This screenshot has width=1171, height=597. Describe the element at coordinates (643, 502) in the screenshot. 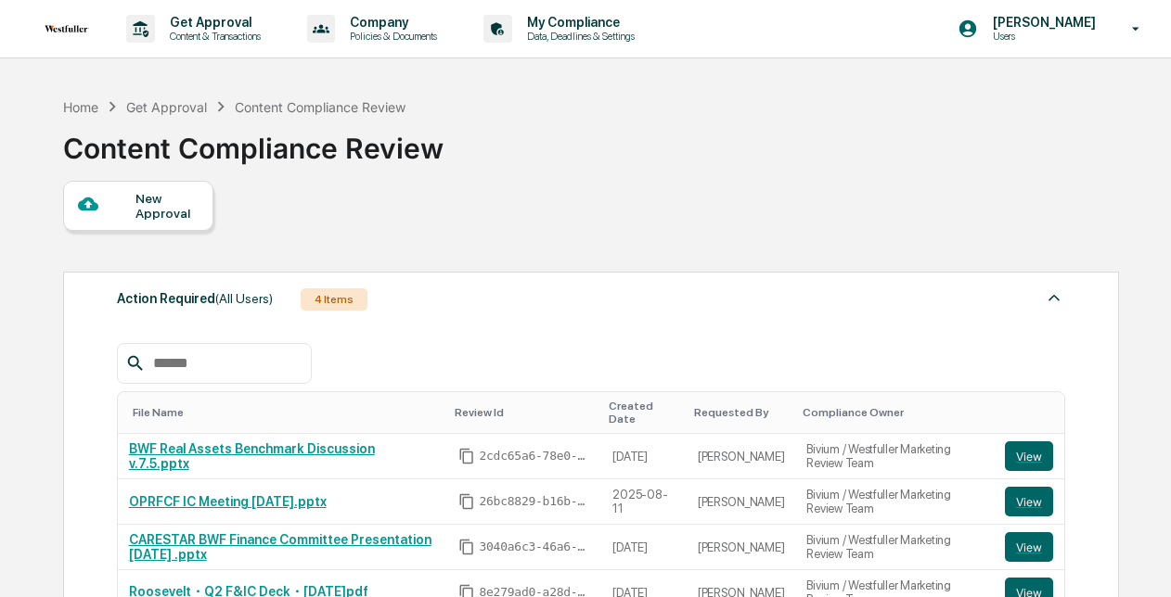

I see `td: 2025-08-11` at that location.